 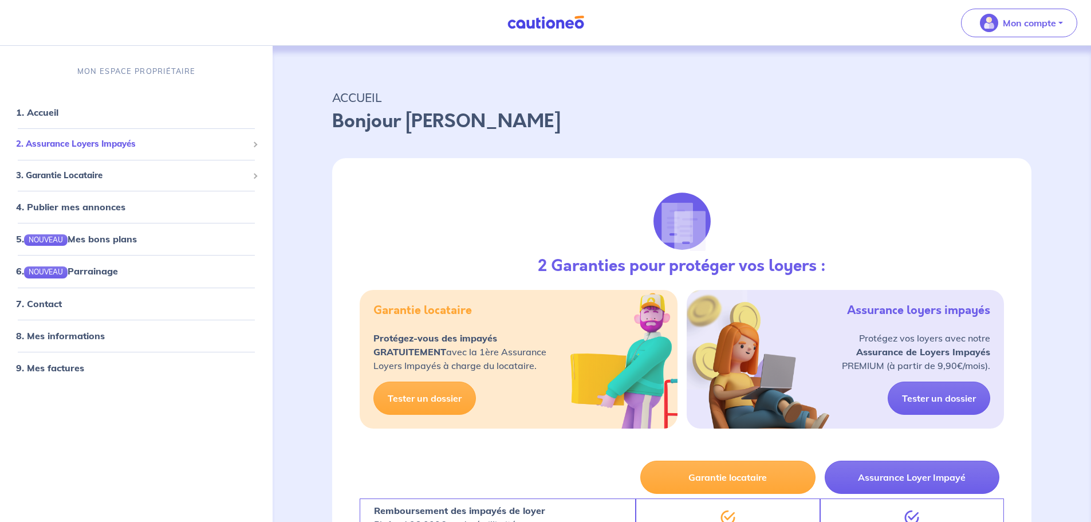 I want to click on a: 9. Mes factures, so click(x=50, y=368).